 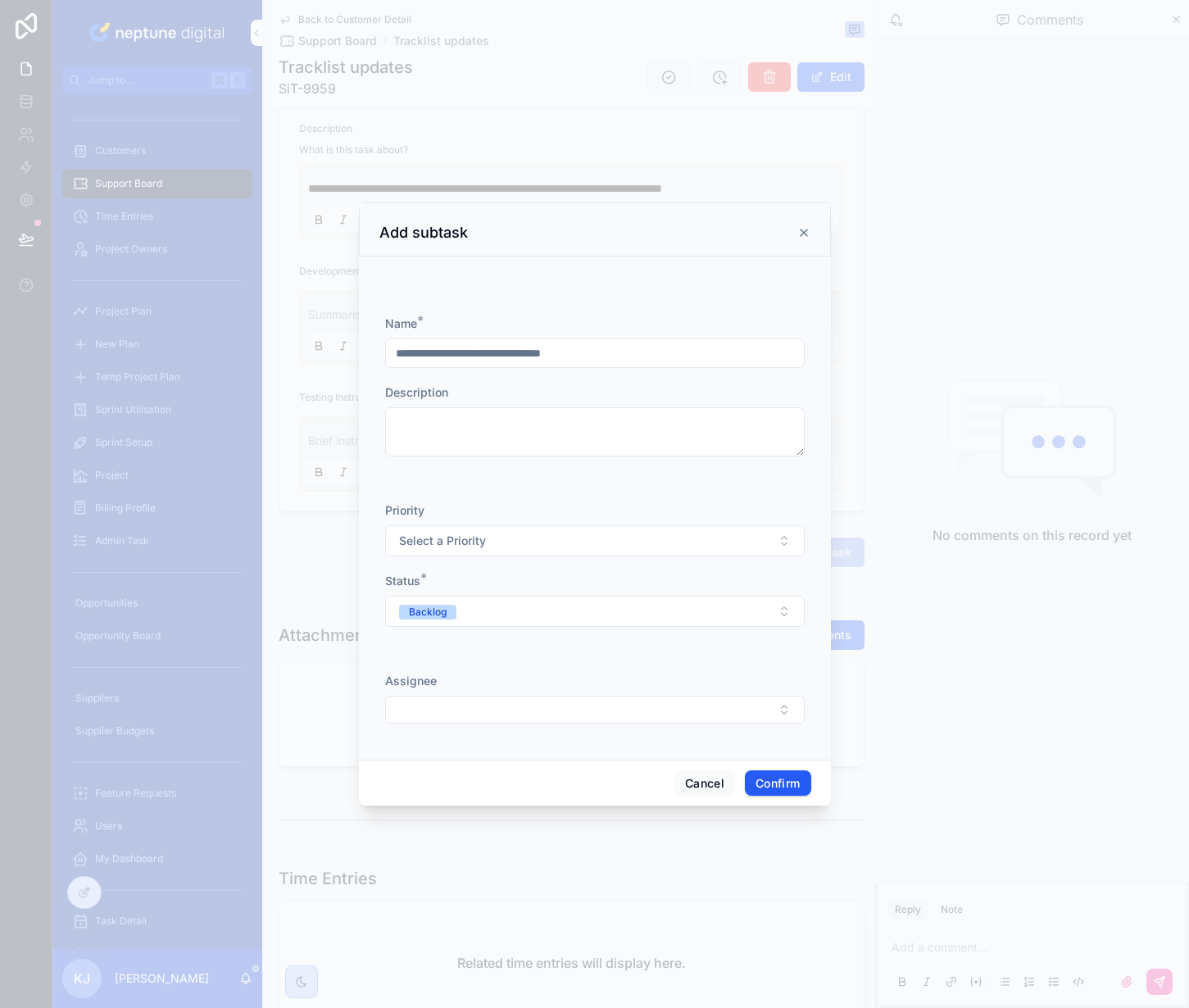 What do you see at coordinates (416, 392) in the screenshot?
I see `span: Description` at bounding box center [416, 392].